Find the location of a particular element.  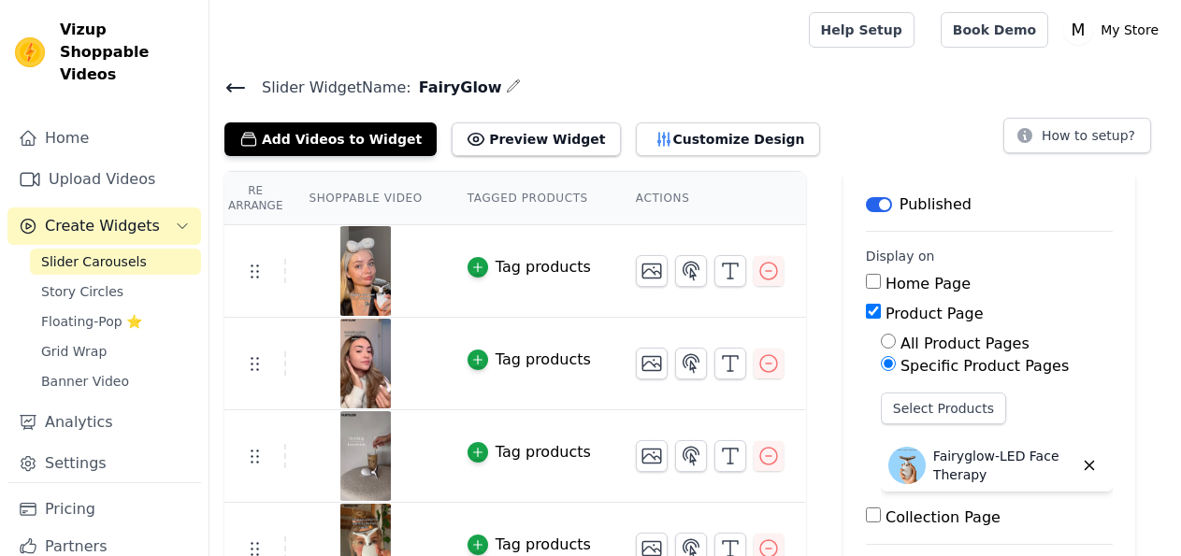

legend: Display on is located at coordinates (901, 256).